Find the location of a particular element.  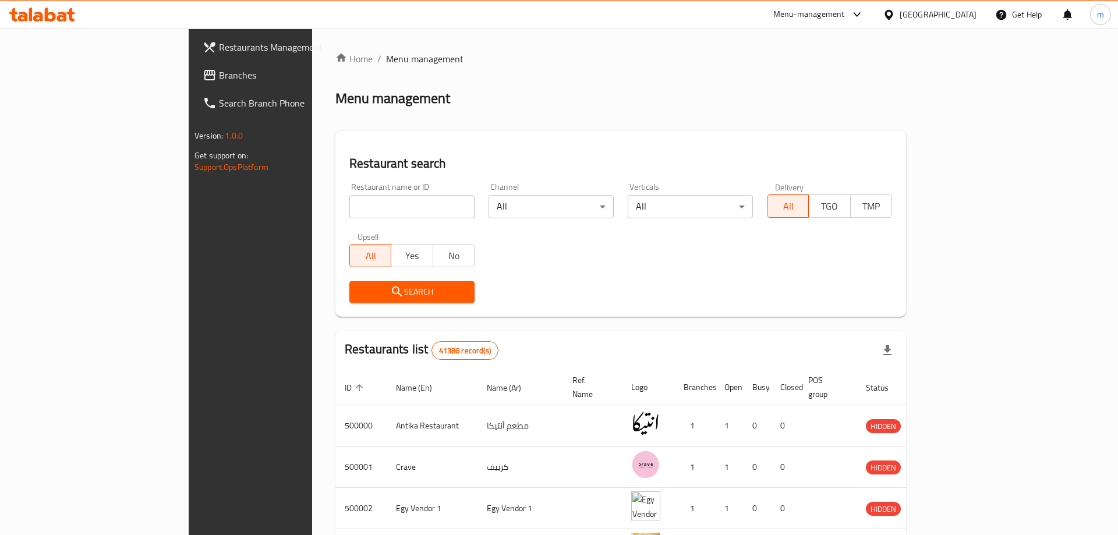

span: Name (Ar) is located at coordinates (511, 388).